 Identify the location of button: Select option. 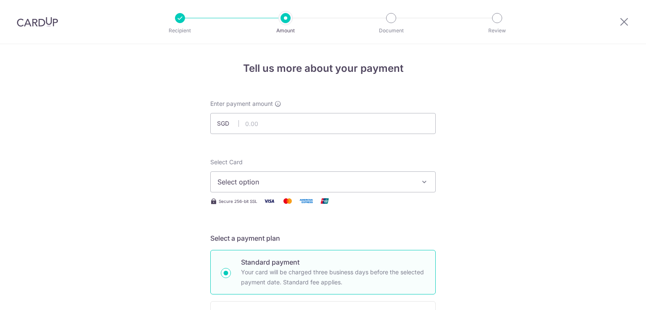
(323, 182).